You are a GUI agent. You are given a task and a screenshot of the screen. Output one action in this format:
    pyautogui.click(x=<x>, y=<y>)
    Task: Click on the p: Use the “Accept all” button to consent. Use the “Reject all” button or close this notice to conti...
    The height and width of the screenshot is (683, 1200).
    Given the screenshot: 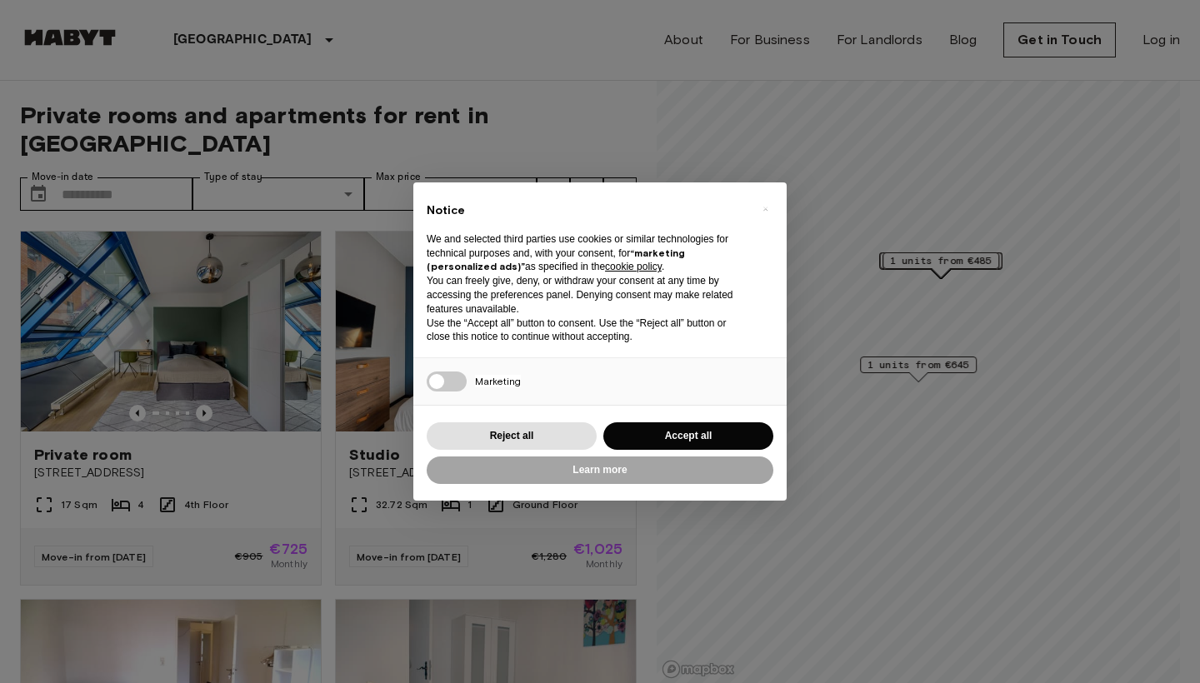 What is the action you would take?
    pyautogui.click(x=586, y=331)
    